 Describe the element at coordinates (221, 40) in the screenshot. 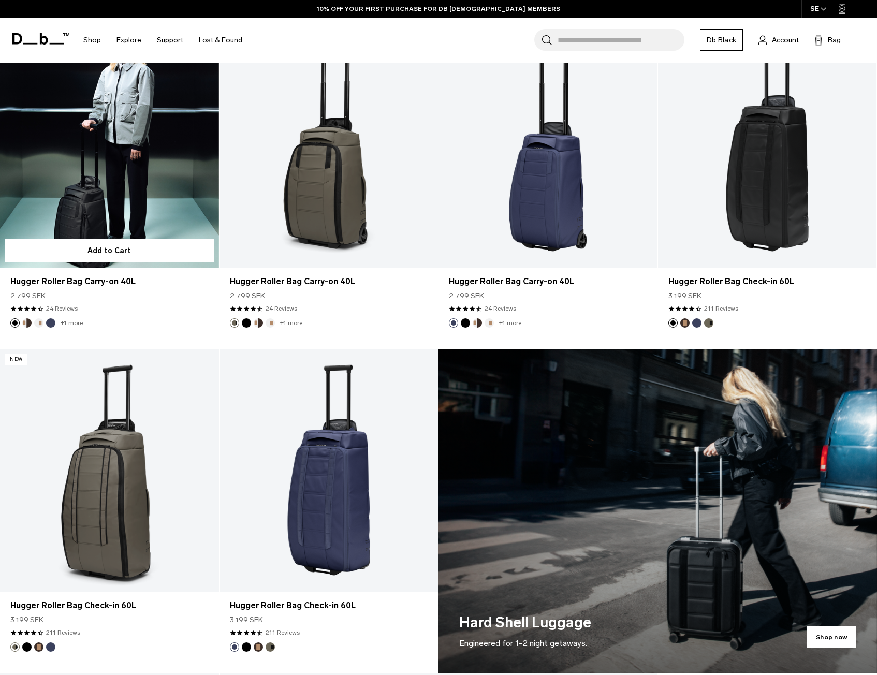

I see `a: Lost & Found` at that location.